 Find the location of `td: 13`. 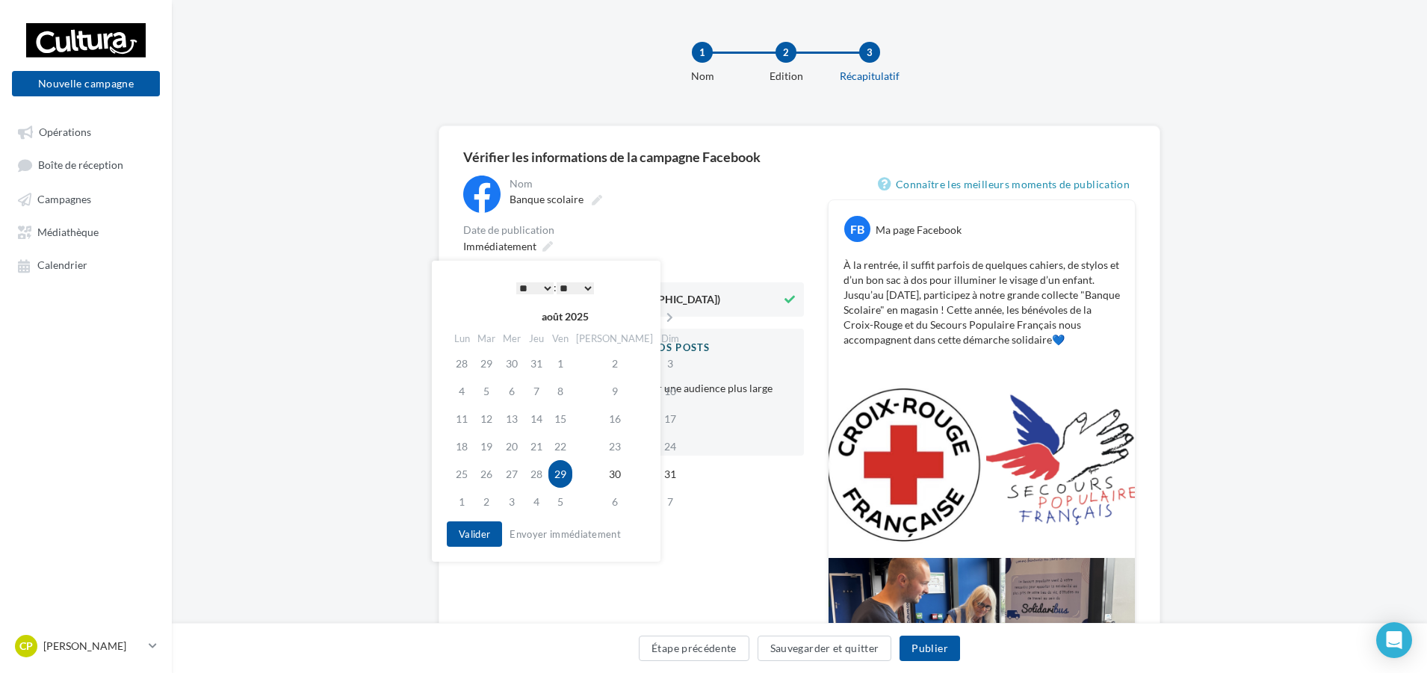

td: 13 is located at coordinates (512, 418).